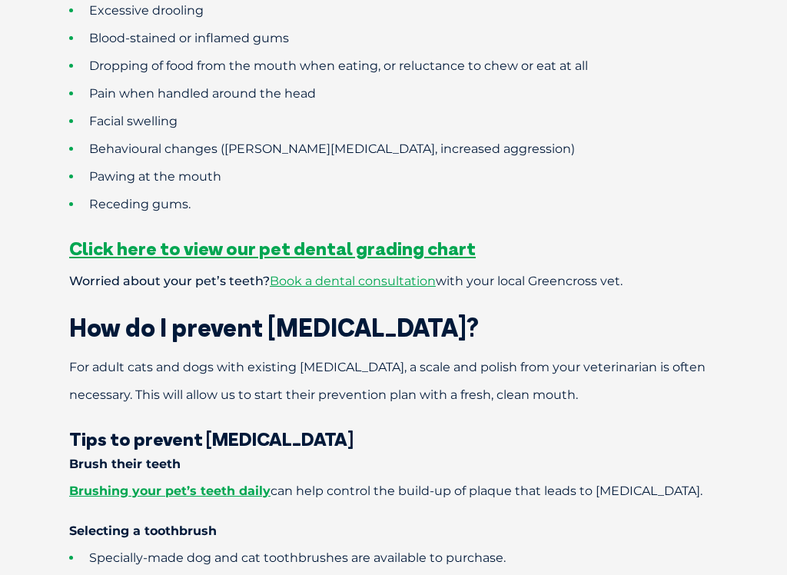 The height and width of the screenshot is (575, 787). Describe the element at coordinates (170, 491) in the screenshot. I see `a: Brushing your pet’s teeth daily` at that location.